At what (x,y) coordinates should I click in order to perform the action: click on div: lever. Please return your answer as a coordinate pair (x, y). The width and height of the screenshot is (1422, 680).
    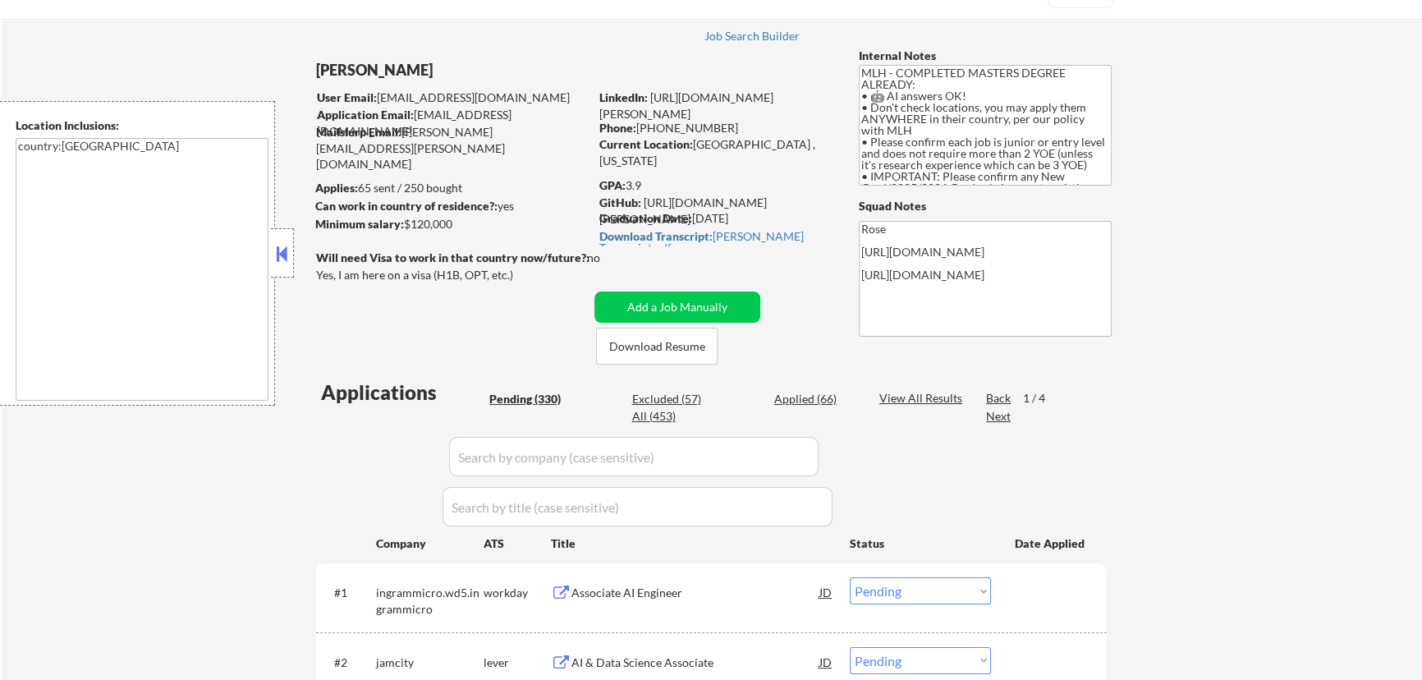
    Looking at the image, I should click on (517, 662).